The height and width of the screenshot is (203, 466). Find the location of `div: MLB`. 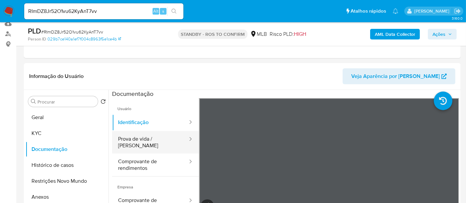

div: MLB is located at coordinates (258, 34).